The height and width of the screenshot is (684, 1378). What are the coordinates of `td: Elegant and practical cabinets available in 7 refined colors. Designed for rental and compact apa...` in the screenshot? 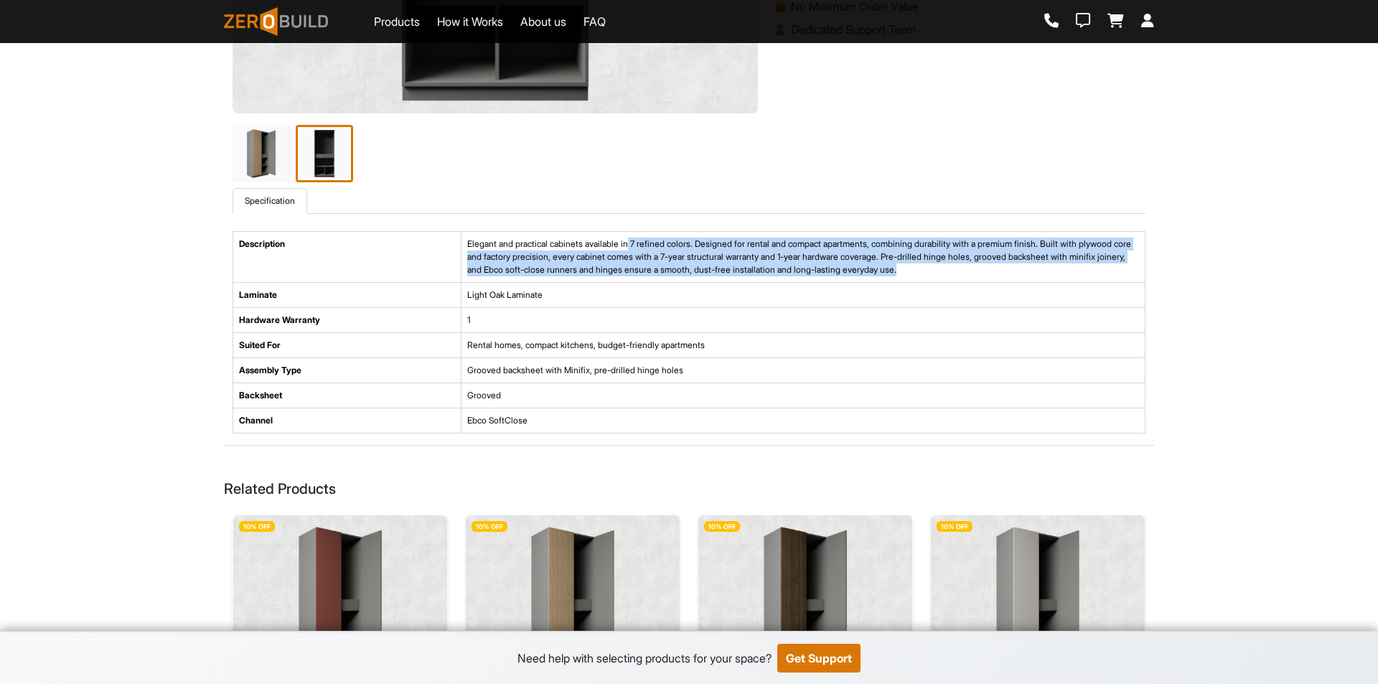 It's located at (803, 257).